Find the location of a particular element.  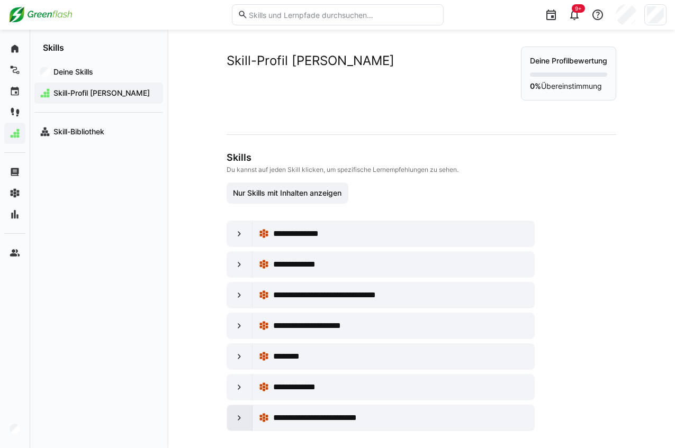

p: Deine Profilbewertung is located at coordinates (569, 61).